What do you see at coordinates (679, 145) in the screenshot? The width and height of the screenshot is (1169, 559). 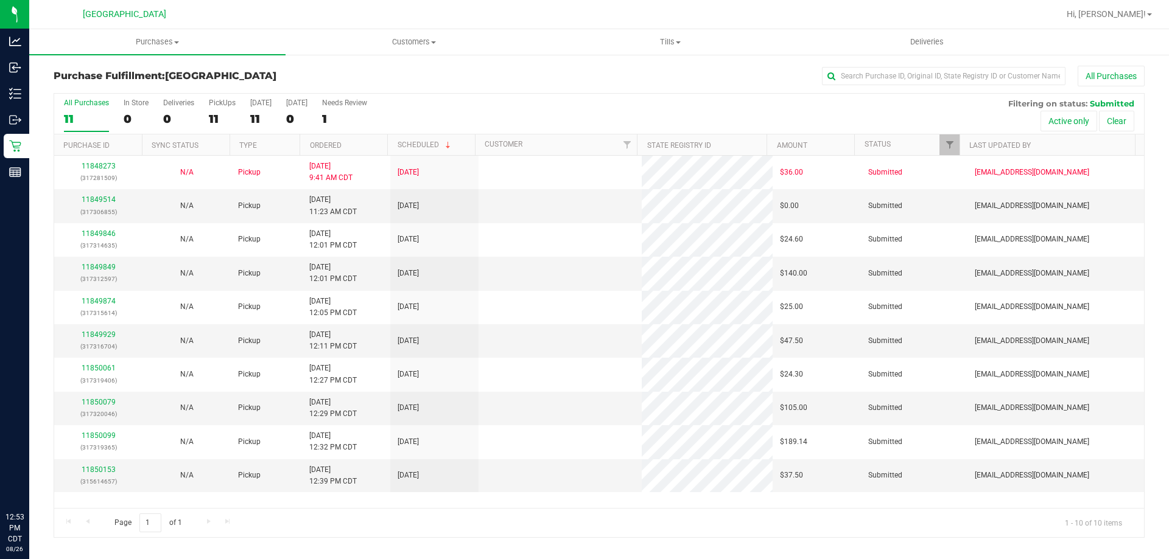 I see `a: State Registry ID` at bounding box center [679, 145].